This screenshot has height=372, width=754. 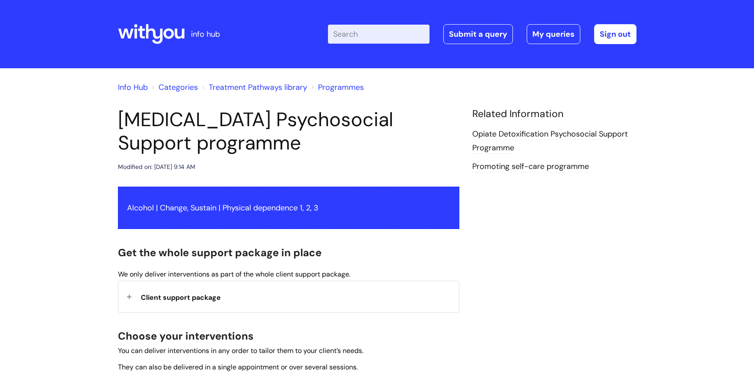 I want to click on span: Client support package, so click(x=181, y=297).